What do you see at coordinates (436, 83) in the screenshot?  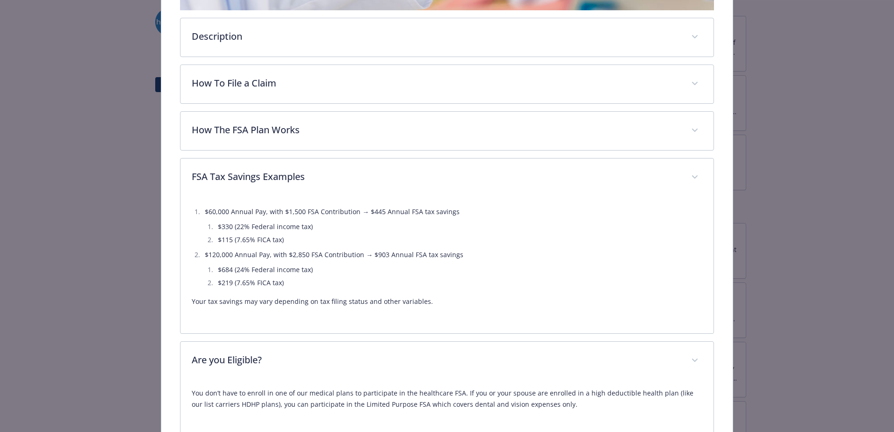 I see `p: How To File a Claim` at bounding box center [436, 83].